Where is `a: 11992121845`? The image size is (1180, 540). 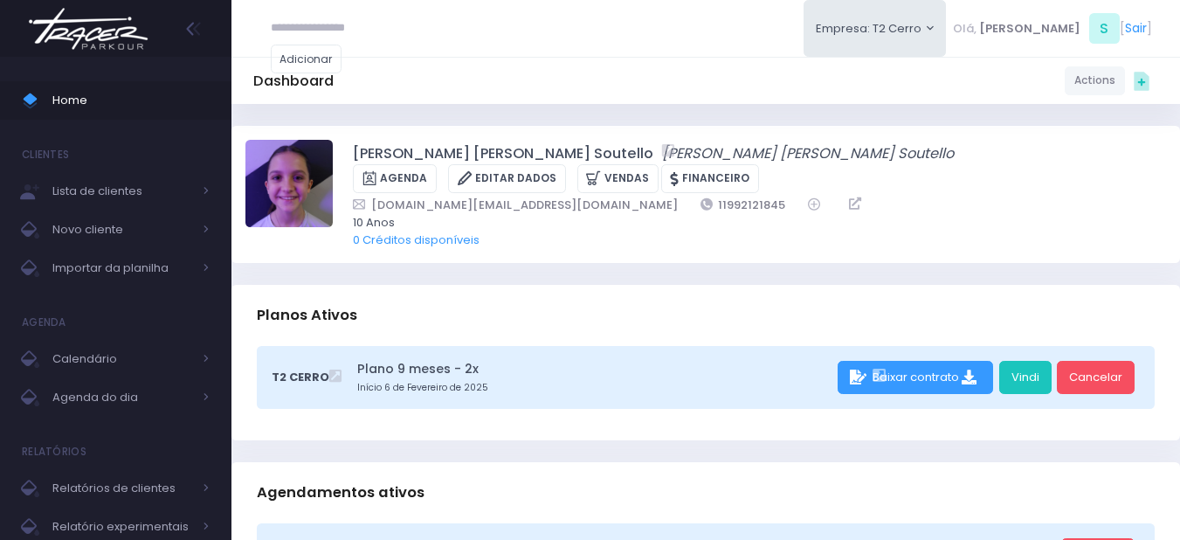 a: 11992121845 is located at coordinates (743, 204).